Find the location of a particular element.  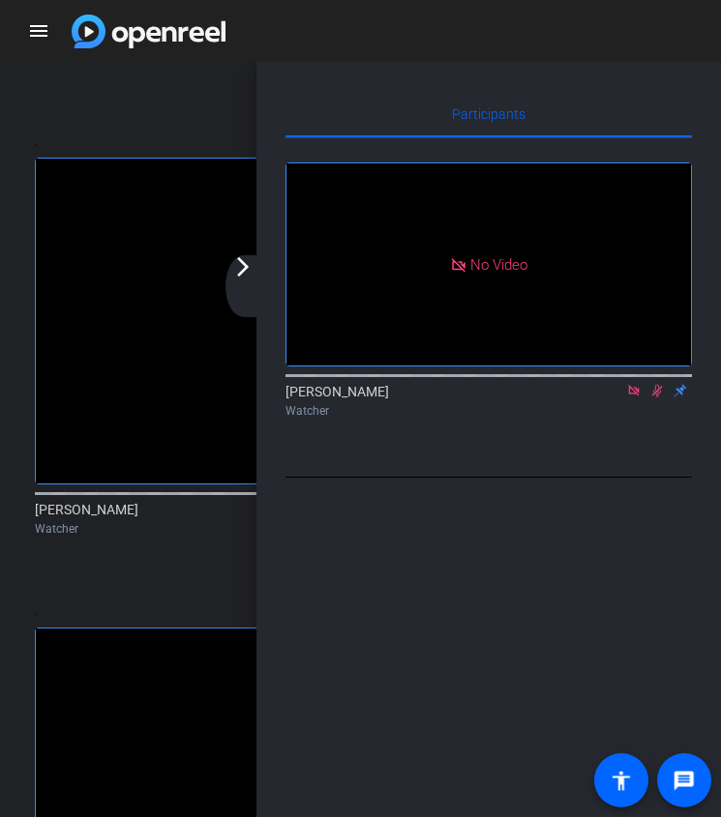

span: Participants is located at coordinates (488, 114).